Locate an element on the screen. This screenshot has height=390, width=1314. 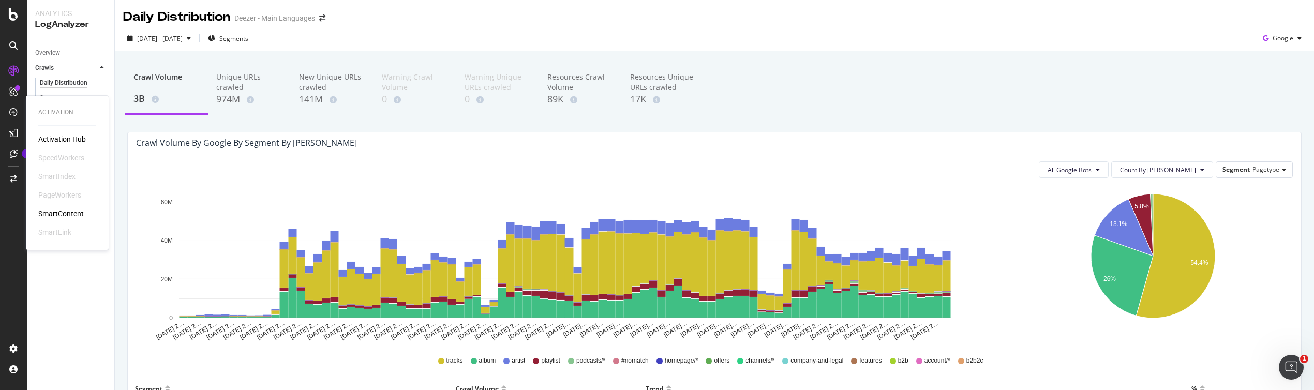
a: SmartLink is located at coordinates (55, 232).